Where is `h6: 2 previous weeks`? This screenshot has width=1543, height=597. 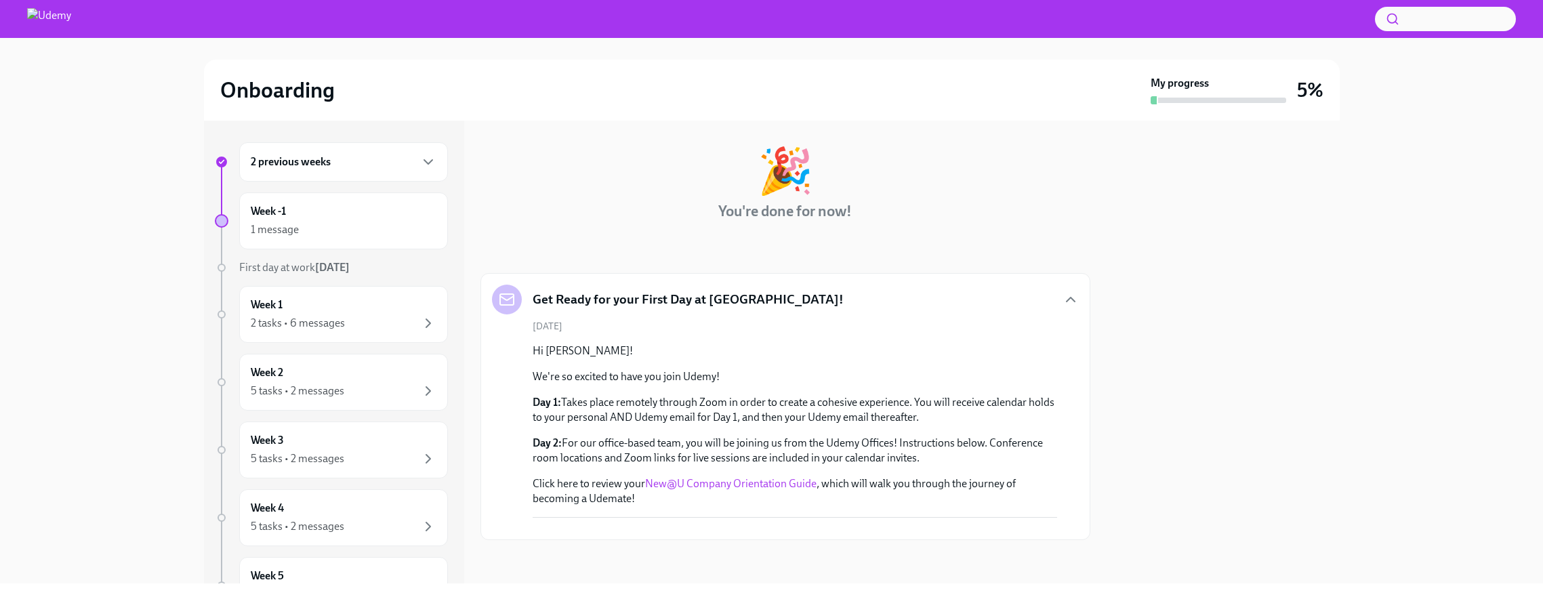
h6: 2 previous weeks is located at coordinates (291, 162).